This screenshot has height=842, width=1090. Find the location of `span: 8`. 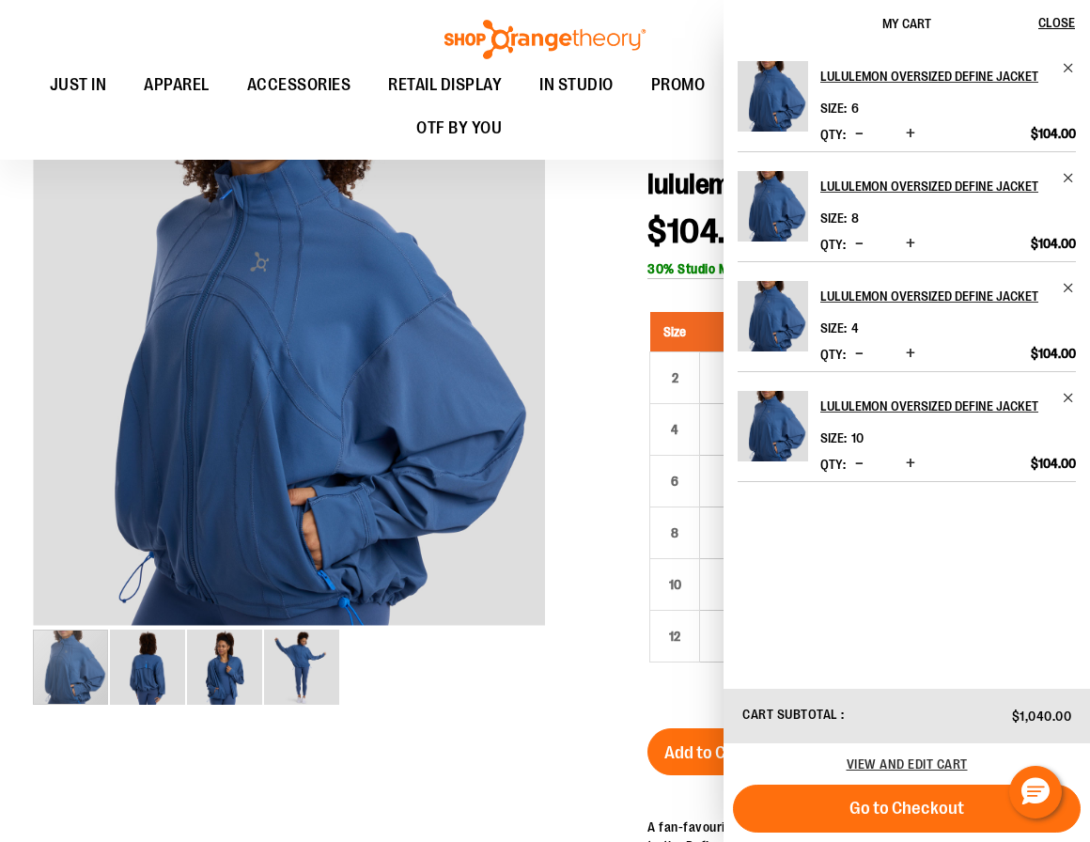

span: 8 is located at coordinates (855, 218).